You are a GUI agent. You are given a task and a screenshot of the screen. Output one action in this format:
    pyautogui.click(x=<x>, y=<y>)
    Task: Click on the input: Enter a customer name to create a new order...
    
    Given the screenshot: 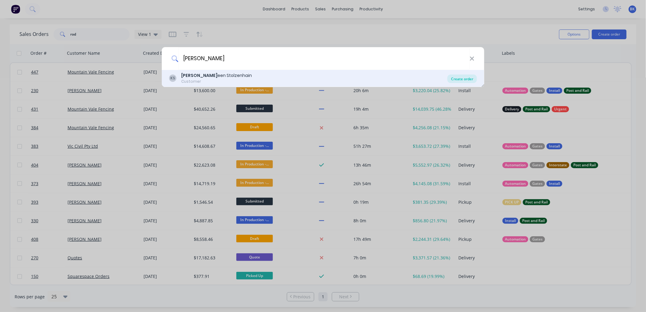 What is the action you would take?
    pyautogui.click(x=324, y=58)
    